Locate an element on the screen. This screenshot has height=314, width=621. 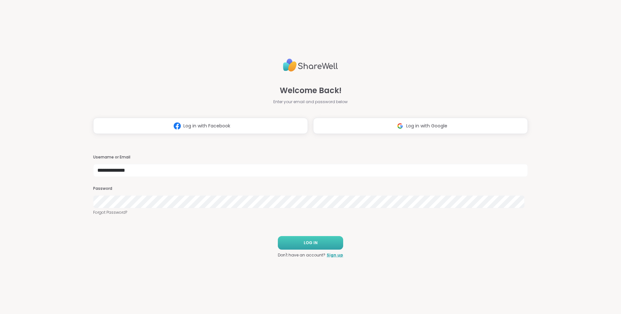
a: Forgot Password? is located at coordinates (311, 213).